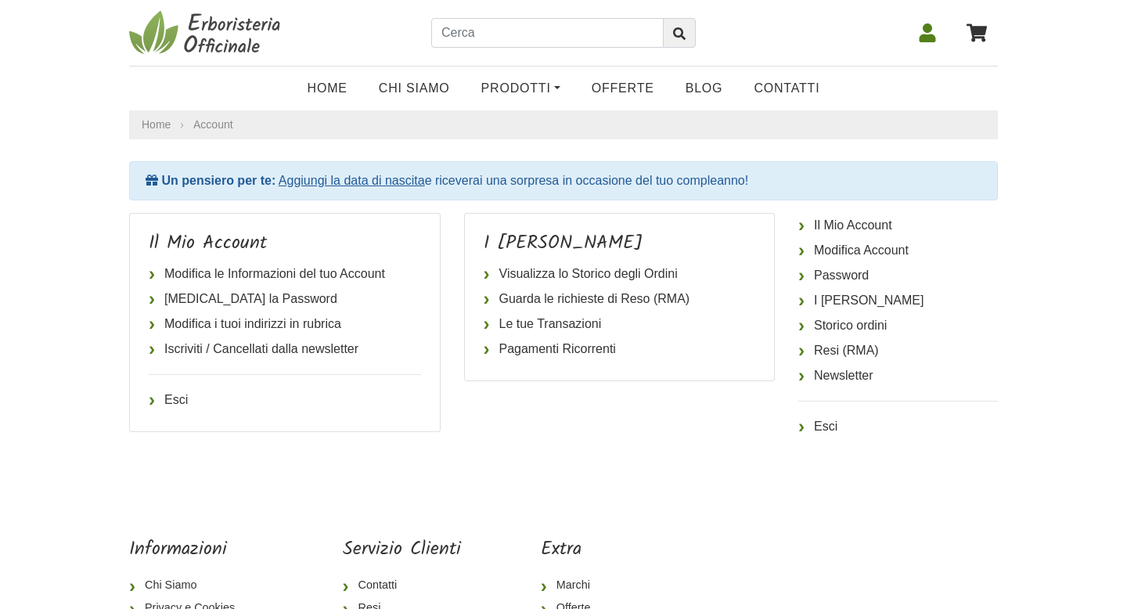  What do you see at coordinates (285, 243) in the screenshot?
I see `h4: Il Mio Account` at bounding box center [285, 243].